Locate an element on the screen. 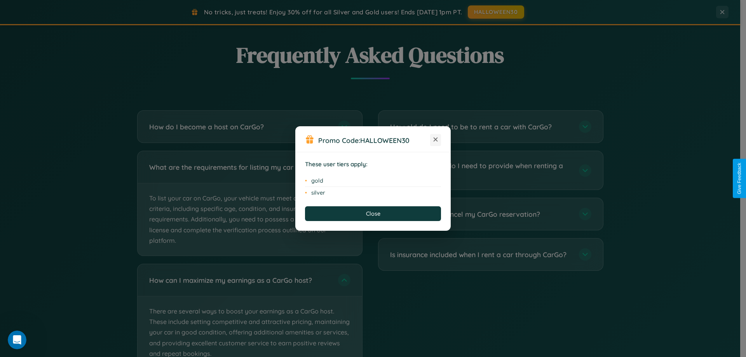  strong: These user tiers apply: is located at coordinates (336, 164).